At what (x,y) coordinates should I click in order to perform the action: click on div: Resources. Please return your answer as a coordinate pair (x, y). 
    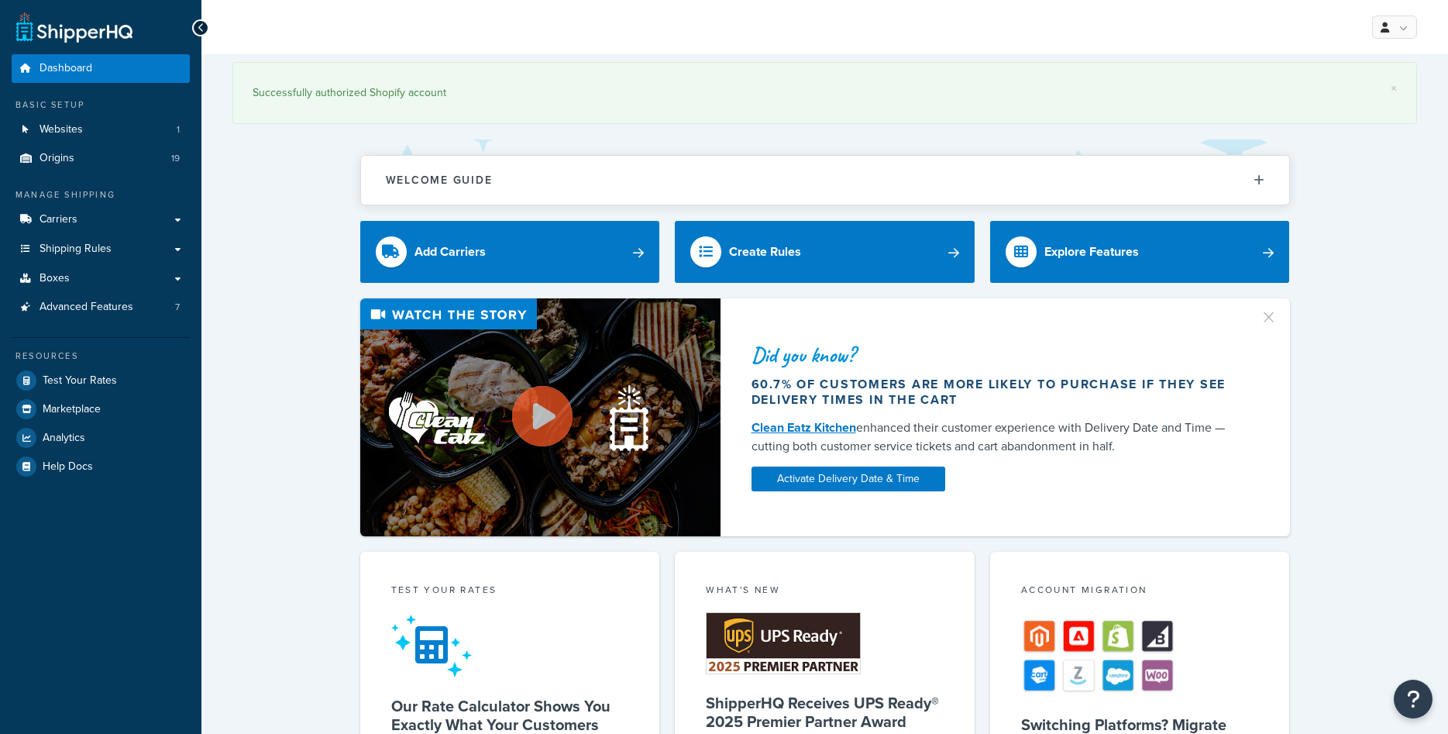
    Looking at the image, I should click on (101, 356).